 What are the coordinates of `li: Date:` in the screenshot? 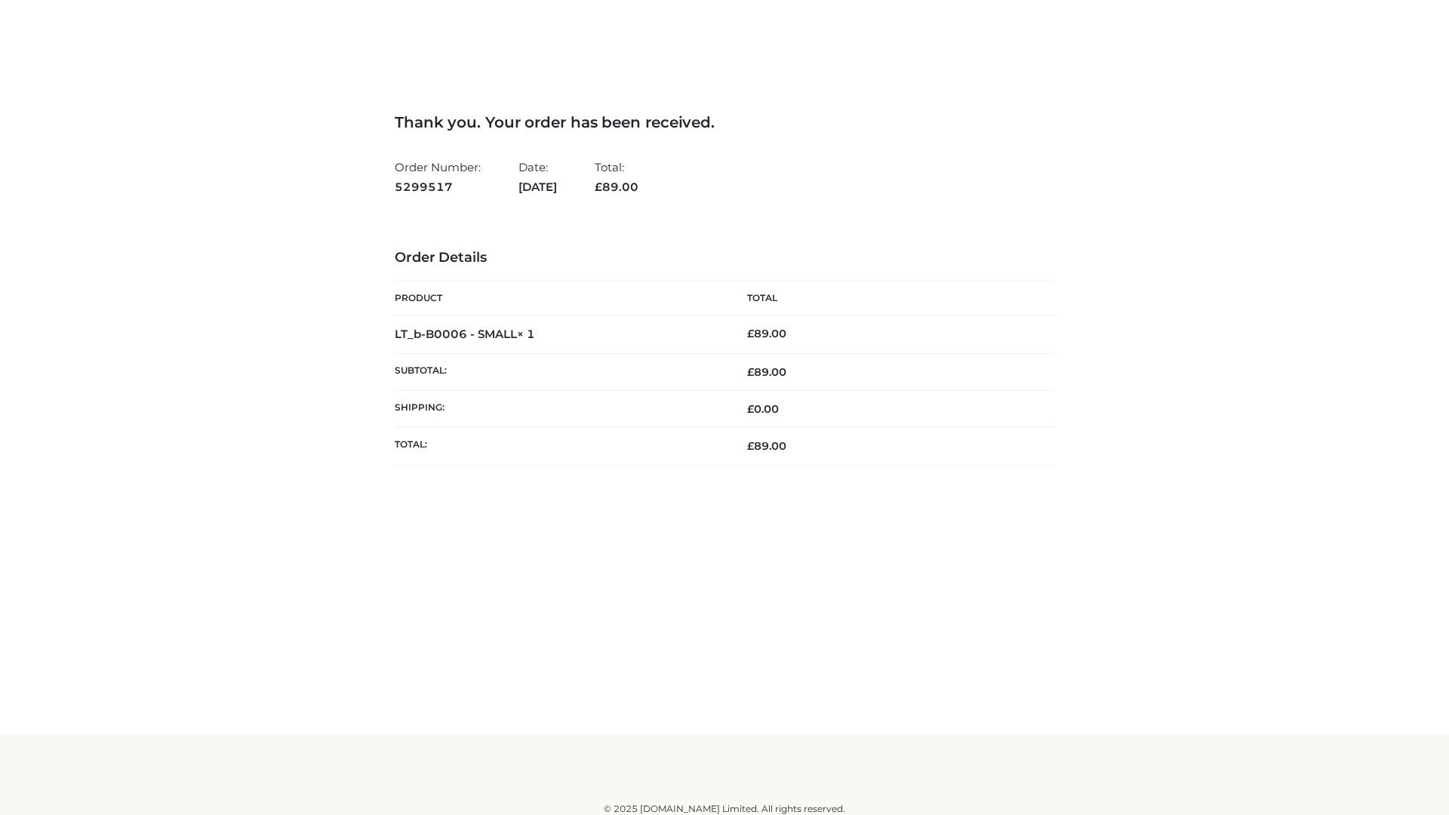 It's located at (537, 177).